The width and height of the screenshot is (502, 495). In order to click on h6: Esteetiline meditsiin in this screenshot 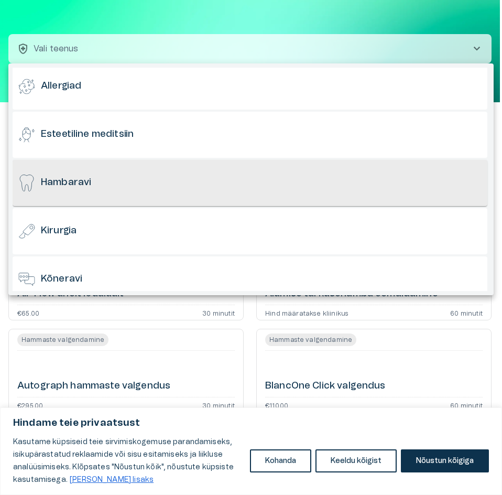, I will do `click(87, 134)`.